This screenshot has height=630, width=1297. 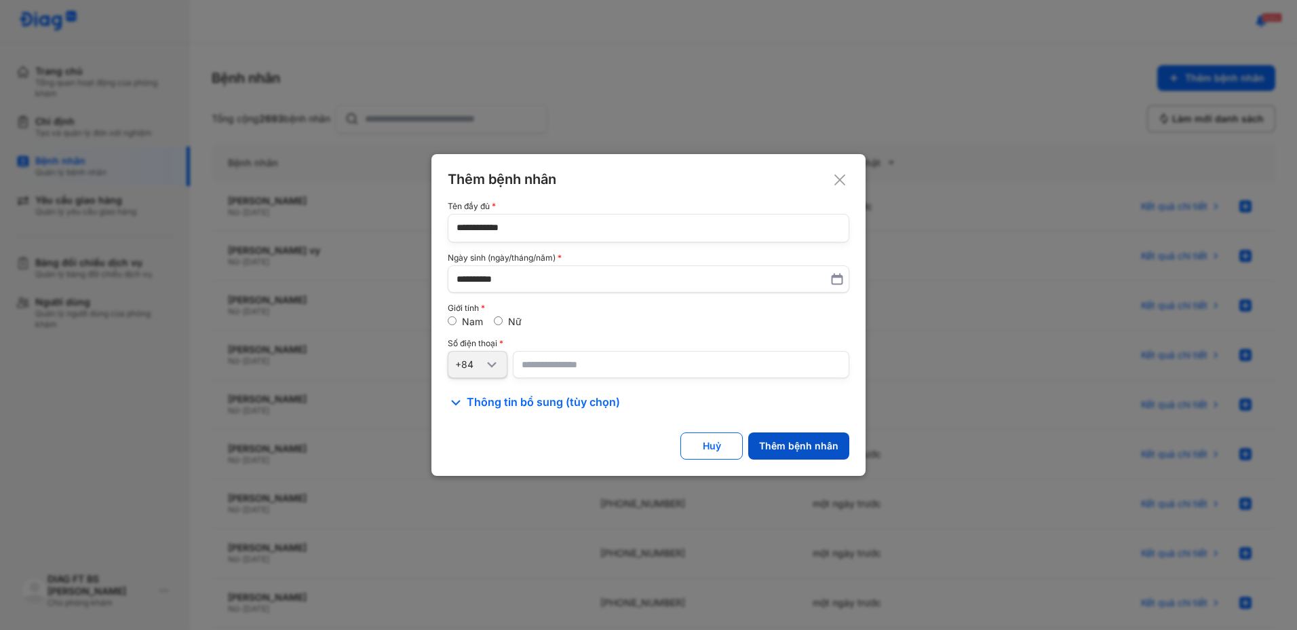 What do you see at coordinates (470, 364) in the screenshot?
I see `div: +84` at bounding box center [470, 364].